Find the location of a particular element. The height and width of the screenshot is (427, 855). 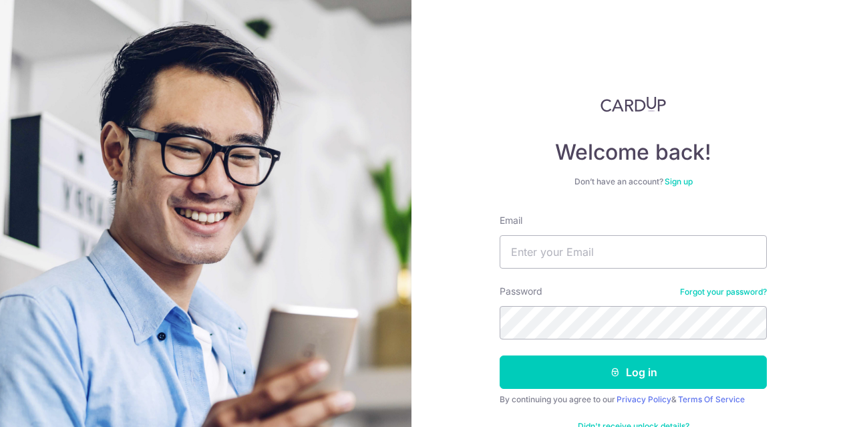

a: Privacy Policy is located at coordinates (644, 399).